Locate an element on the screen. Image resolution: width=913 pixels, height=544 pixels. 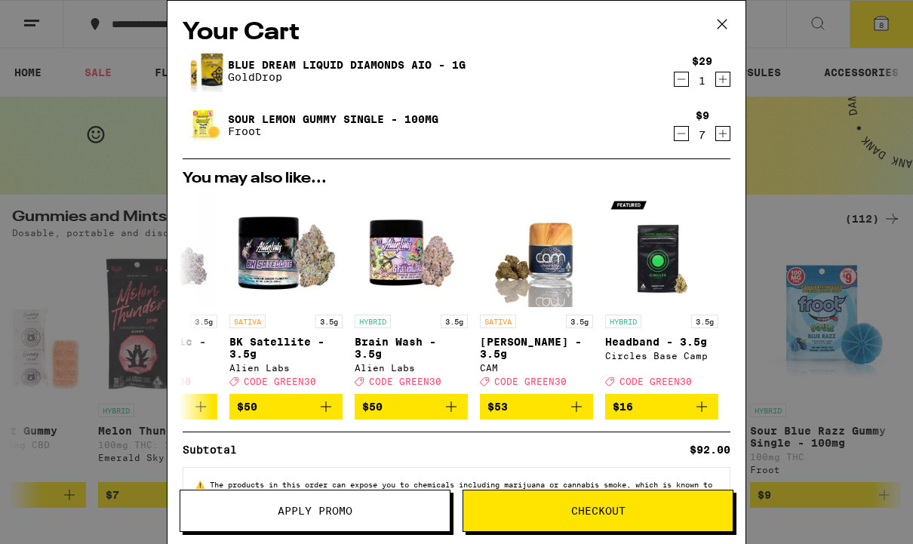
div: Subtotal is located at coordinates (215, 450).